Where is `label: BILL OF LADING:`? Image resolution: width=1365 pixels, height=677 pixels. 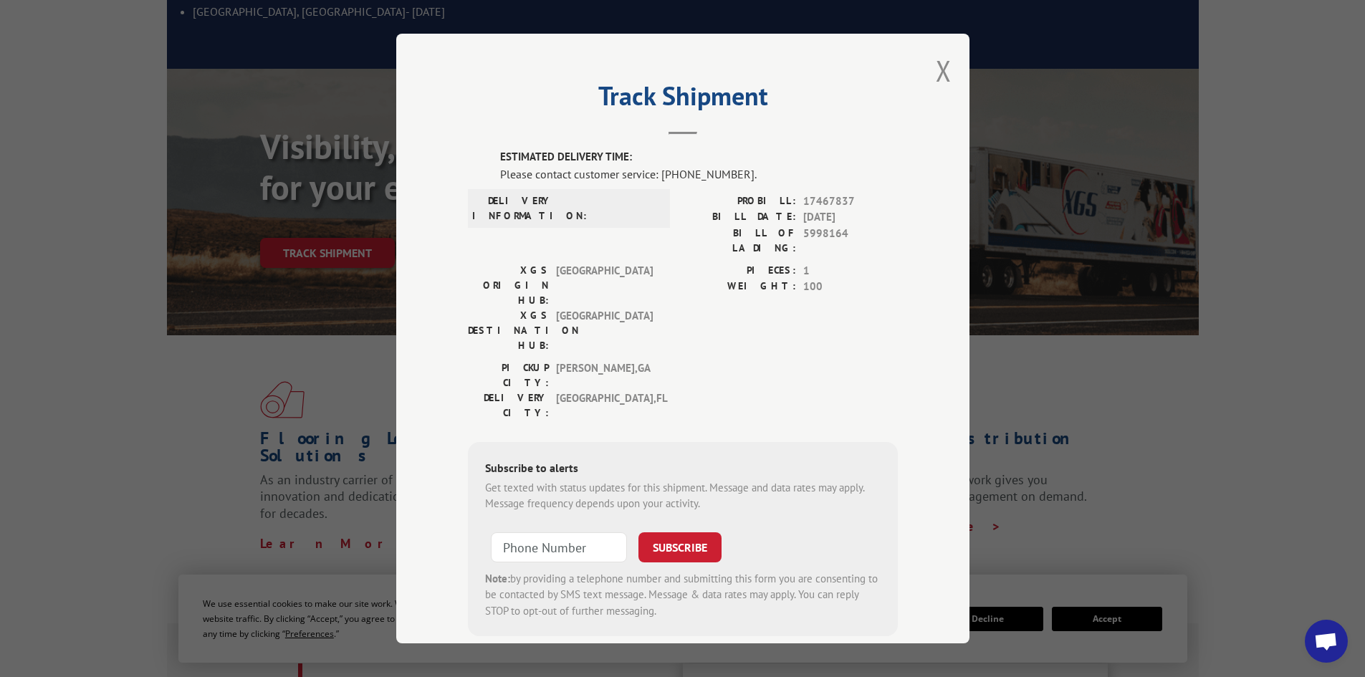
label: BILL OF LADING: is located at coordinates (740, 241).